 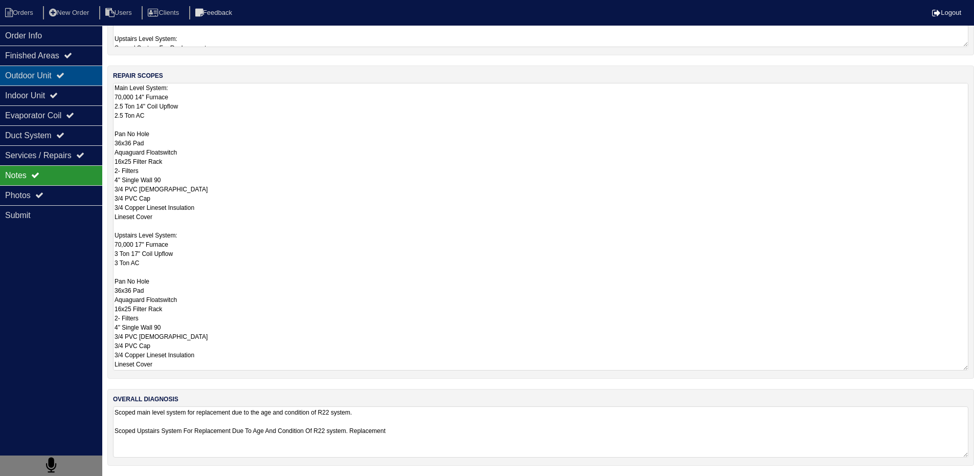 What do you see at coordinates (164, 12) in the screenshot?
I see `a: Clients` at bounding box center [164, 12].